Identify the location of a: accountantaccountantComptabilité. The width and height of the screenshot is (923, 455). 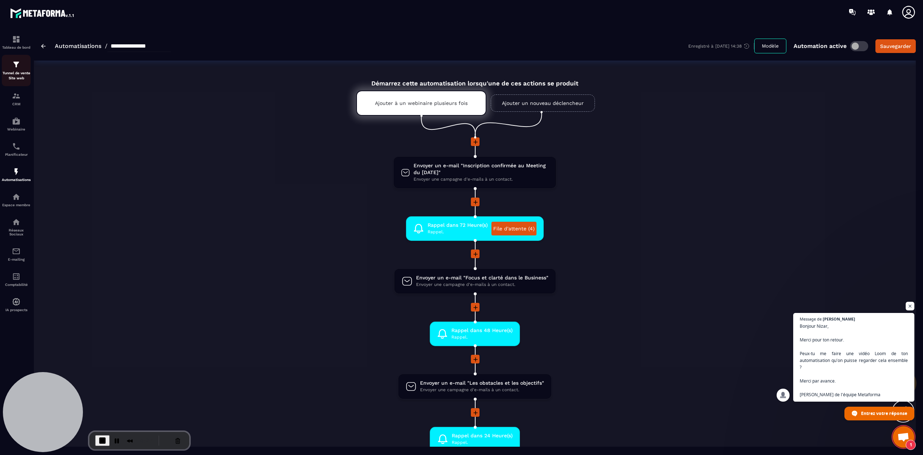
(16, 279).